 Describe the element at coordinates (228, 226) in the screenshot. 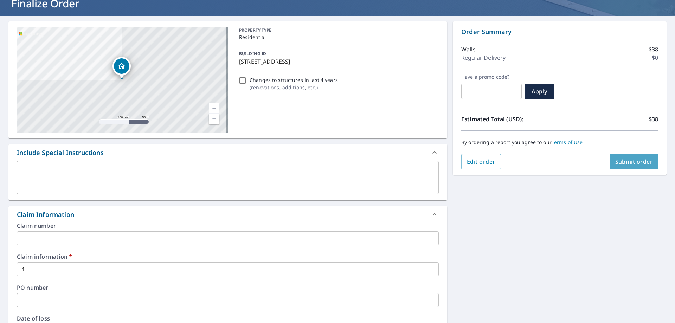

I see `label: Claim number` at that location.